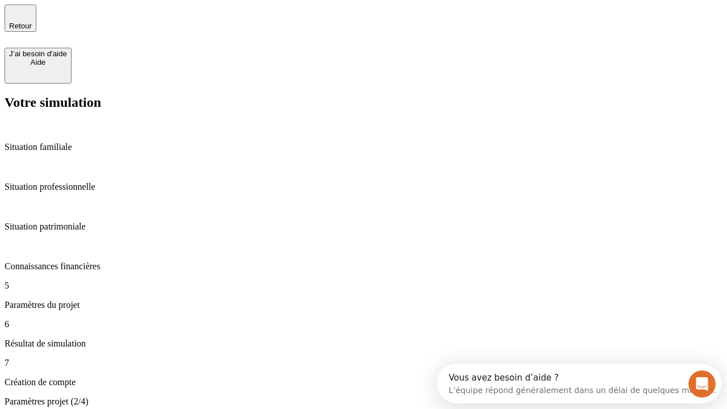 The height and width of the screenshot is (409, 727). I want to click on p: 6, so click(364, 324).